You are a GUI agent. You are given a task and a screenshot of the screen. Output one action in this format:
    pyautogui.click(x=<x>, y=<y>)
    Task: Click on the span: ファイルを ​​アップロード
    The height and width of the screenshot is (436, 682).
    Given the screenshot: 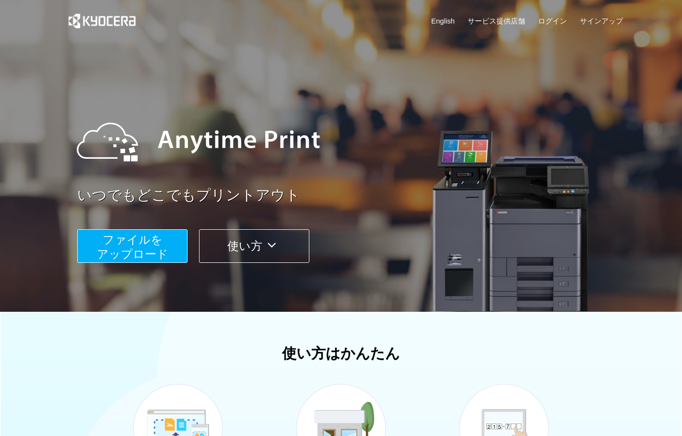 What is the action you would take?
    pyautogui.click(x=132, y=246)
    